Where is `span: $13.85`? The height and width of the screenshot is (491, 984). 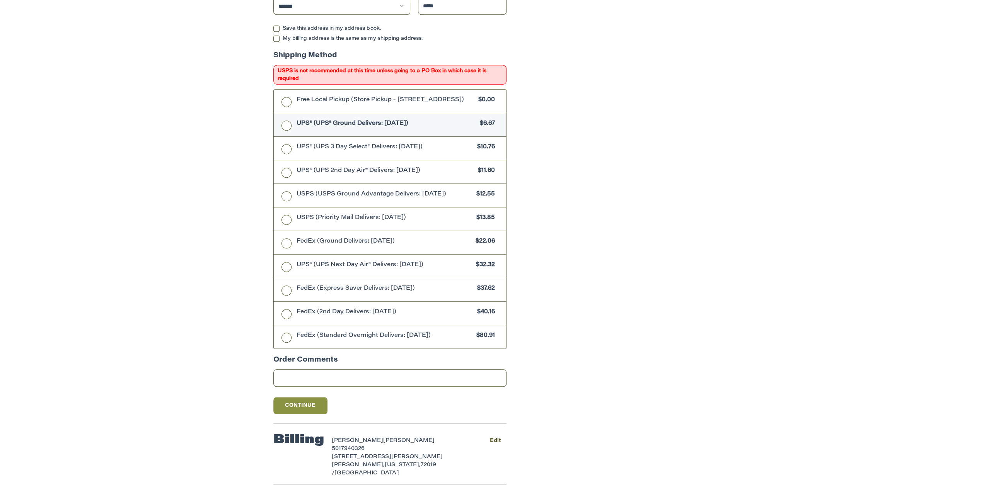
span: $13.85 is located at coordinates (484, 218).